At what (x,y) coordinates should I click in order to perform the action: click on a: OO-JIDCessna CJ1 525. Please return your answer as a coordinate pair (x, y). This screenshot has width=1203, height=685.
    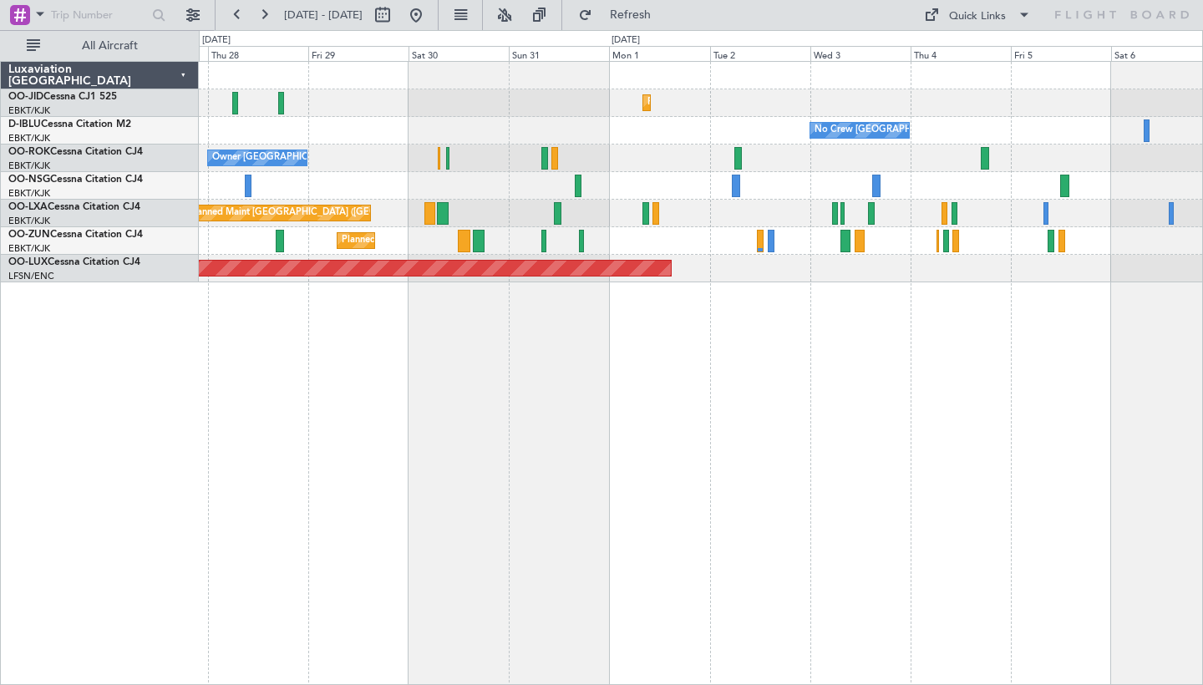
    Looking at the image, I should click on (63, 97).